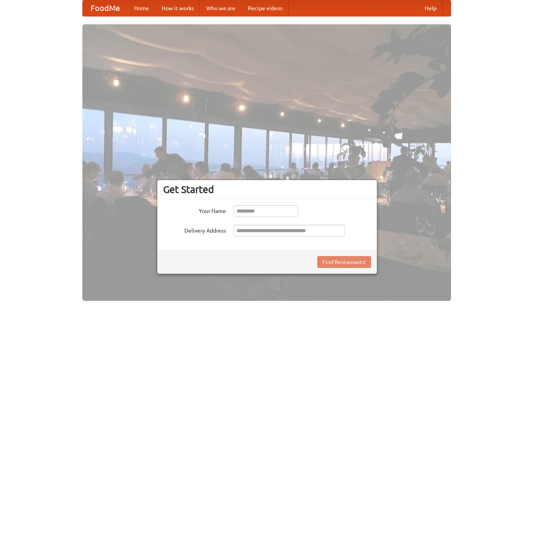 Image resolution: width=533 pixels, height=555 pixels. Describe the element at coordinates (267, 189) in the screenshot. I see `h3: Get Started` at that location.